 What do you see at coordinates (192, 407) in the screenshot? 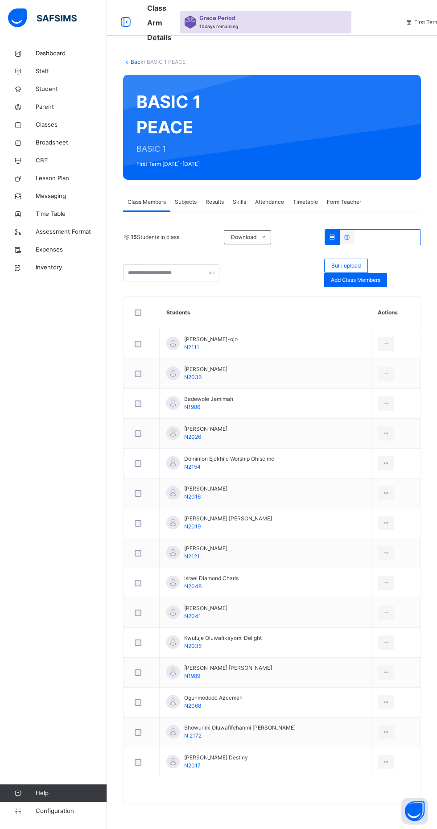
I see `span: N1986` at bounding box center [192, 407].